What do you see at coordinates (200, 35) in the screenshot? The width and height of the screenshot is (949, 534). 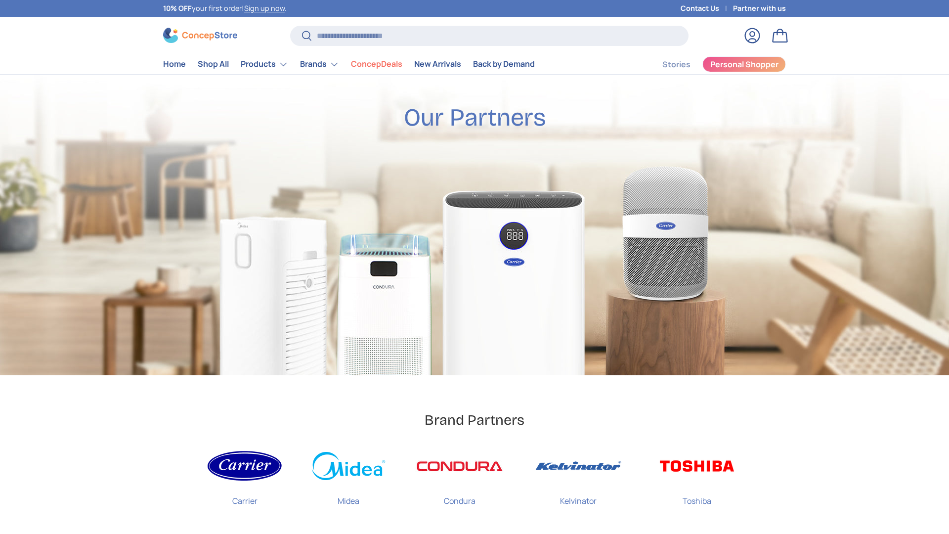 I see `a: ConcepStore` at bounding box center [200, 35].